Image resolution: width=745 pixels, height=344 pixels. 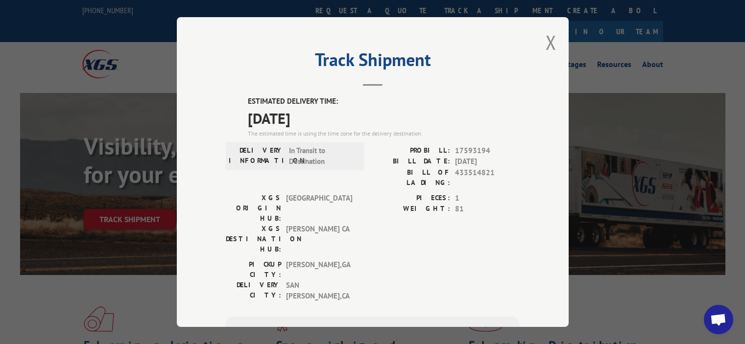 What do you see at coordinates (383, 134) in the screenshot?
I see `div: The estimated time is using the time zone for the delivery destination.` at bounding box center [383, 134].